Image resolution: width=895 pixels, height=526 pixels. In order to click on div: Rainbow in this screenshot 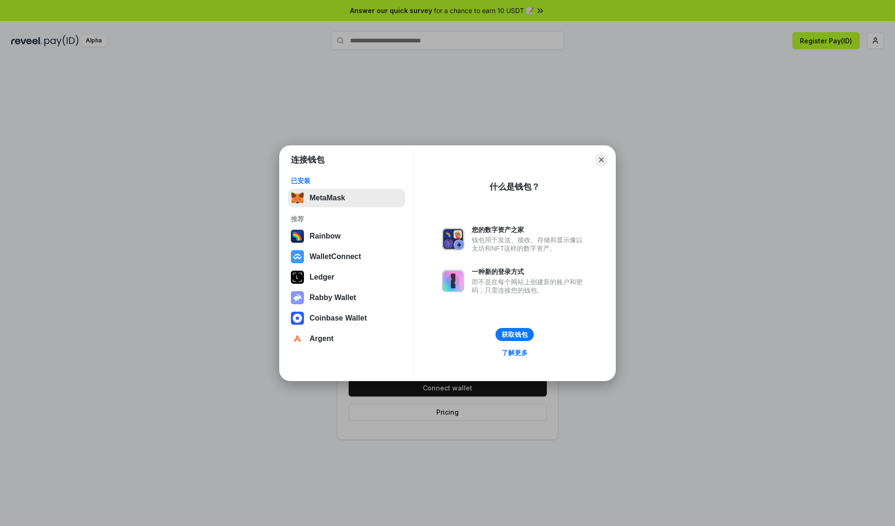, I will do `click(325, 236)`.